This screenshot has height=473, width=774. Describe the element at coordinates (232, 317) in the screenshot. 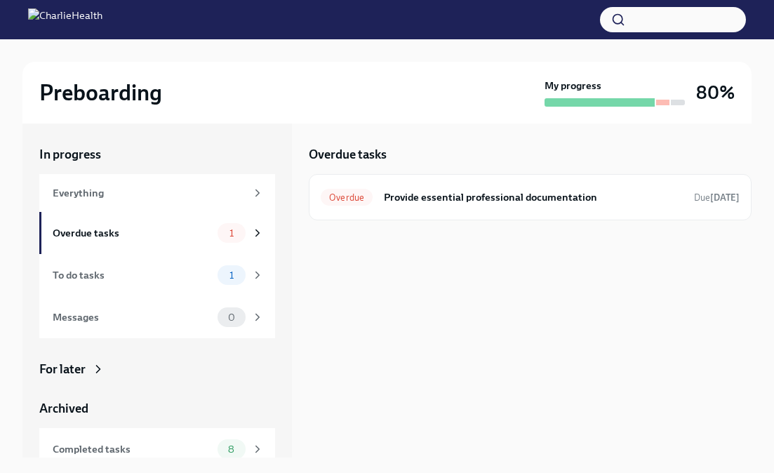

I see `span: 0` at that location.